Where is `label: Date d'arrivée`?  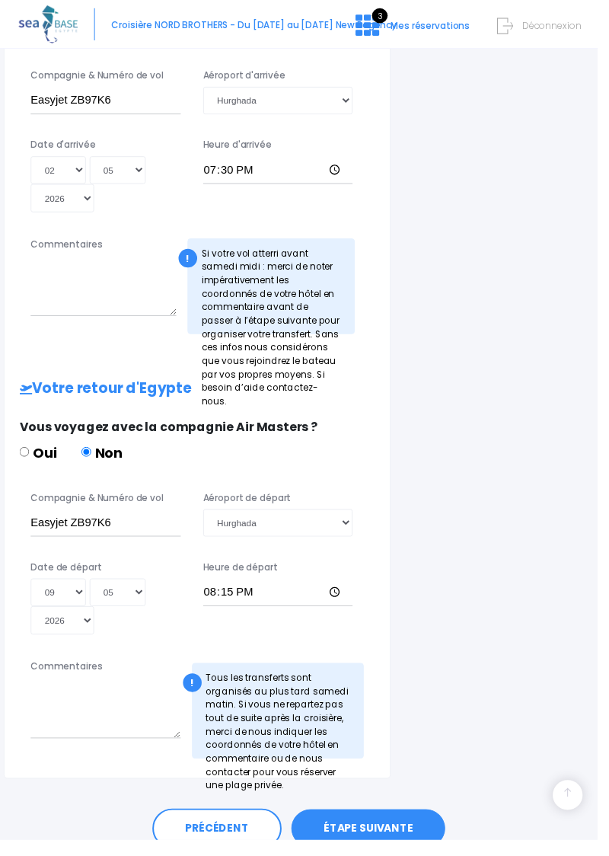
label: Date d'arrivée is located at coordinates (64, 148).